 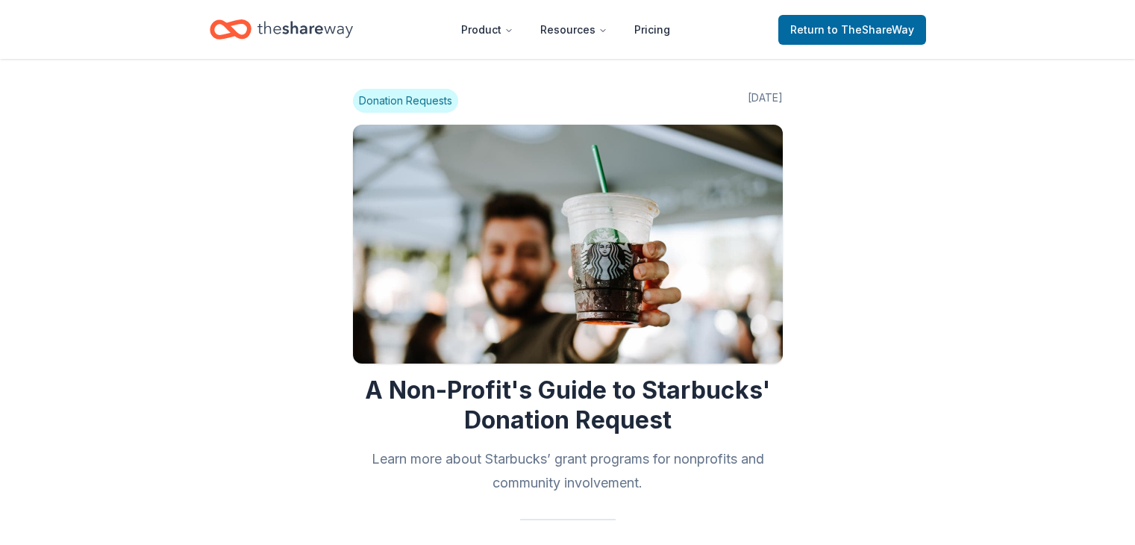 I want to click on button: Resources, so click(x=574, y=30).